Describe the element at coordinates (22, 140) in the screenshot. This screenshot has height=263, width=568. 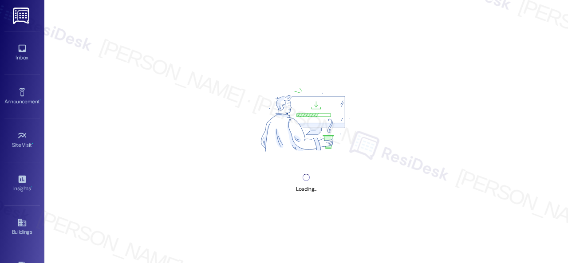
I see `a: Site Visit •` at that location.